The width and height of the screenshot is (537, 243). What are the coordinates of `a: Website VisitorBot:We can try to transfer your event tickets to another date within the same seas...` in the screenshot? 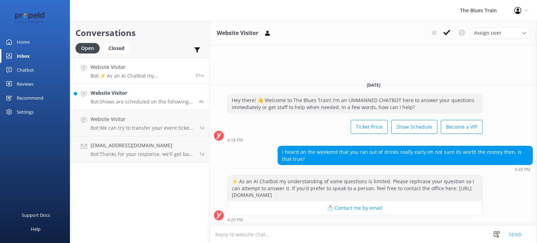 It's located at (140, 123).